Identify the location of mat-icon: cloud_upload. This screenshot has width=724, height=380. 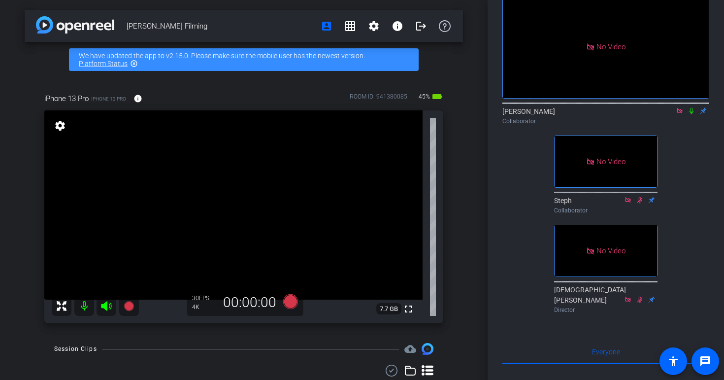
(411, 349).